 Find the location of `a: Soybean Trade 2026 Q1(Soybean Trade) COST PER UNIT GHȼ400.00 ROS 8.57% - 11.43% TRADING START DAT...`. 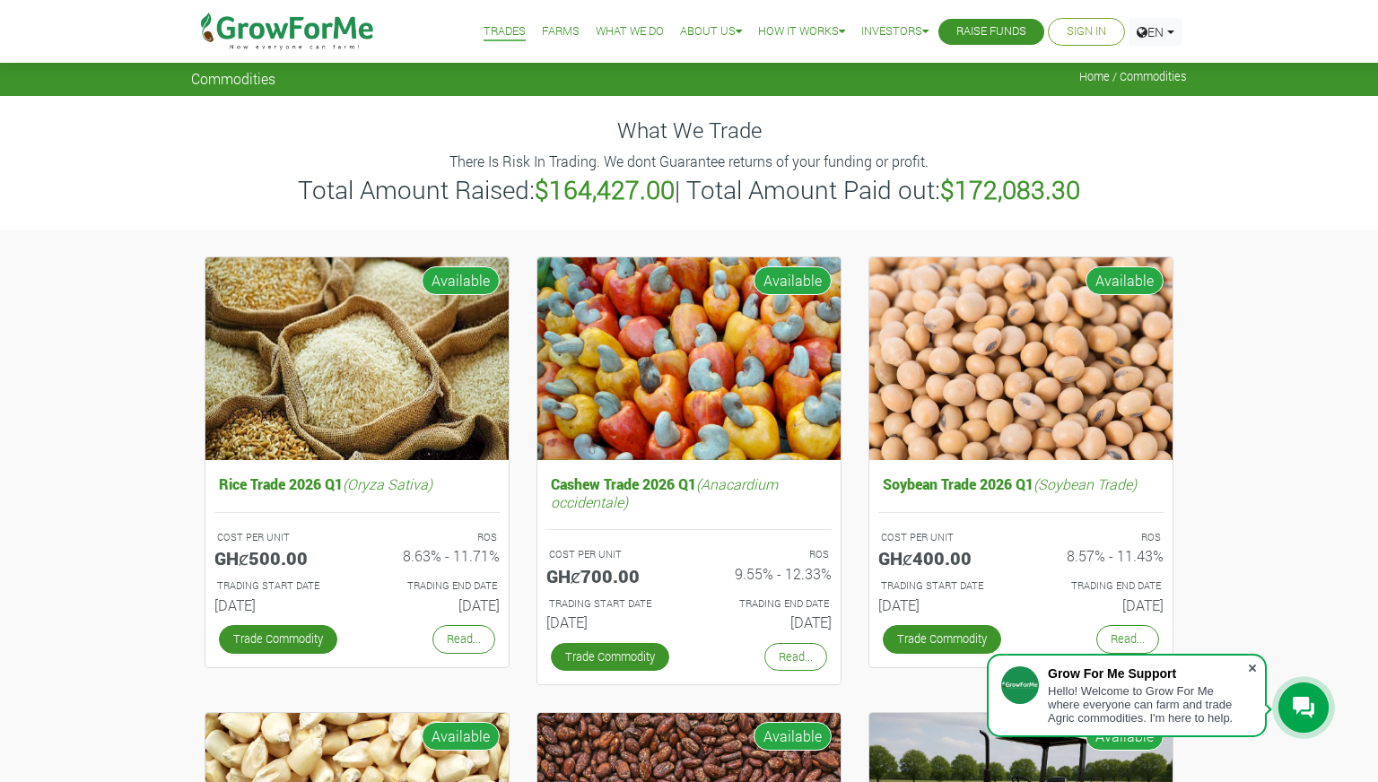

a: Soybean Trade 2026 Q1(Soybean Trade) COST PER UNIT GHȼ400.00 ROS 8.57% - 11.43% TRADING START DAT... is located at coordinates (1021, 545).